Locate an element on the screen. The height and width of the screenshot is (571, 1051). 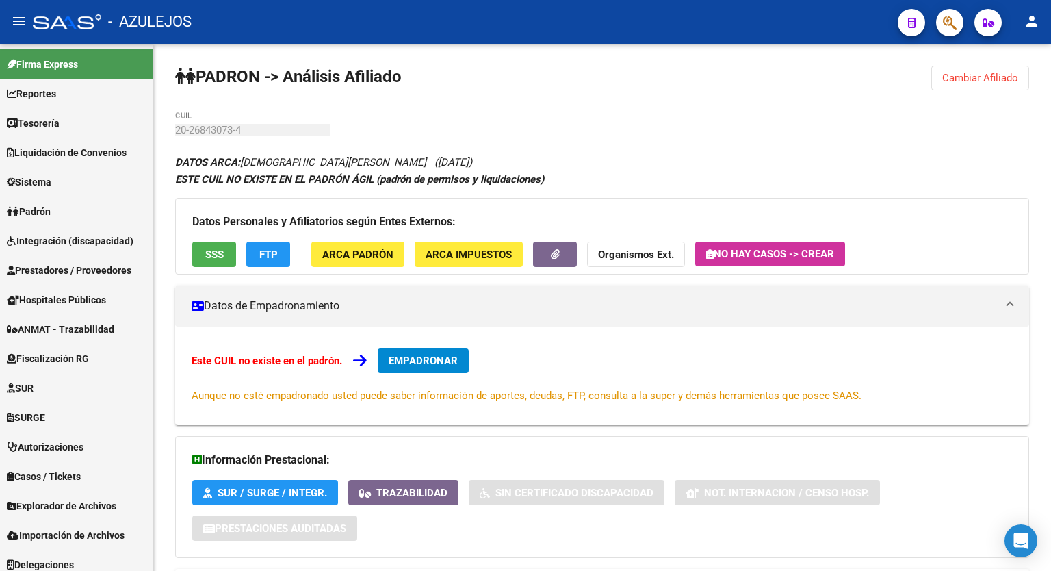
button: ARCA Padrón is located at coordinates (358, 254).